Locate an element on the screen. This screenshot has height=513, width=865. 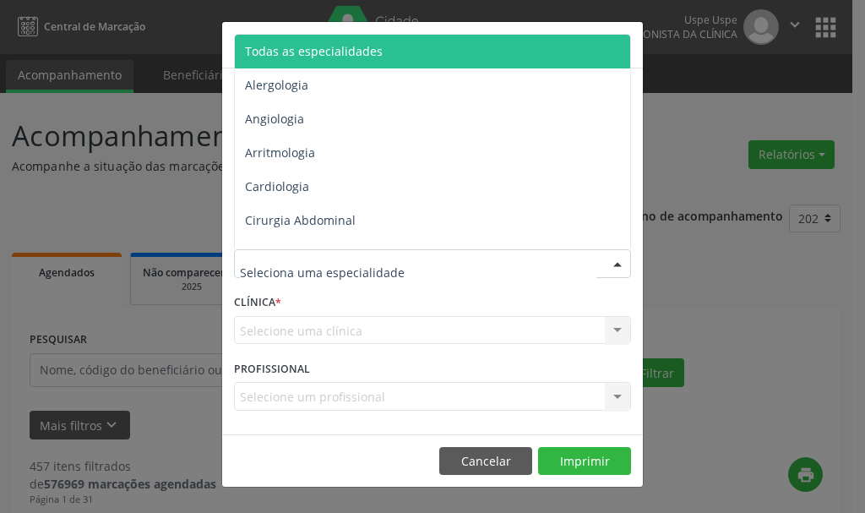
span: Arritmologia is located at coordinates (280, 152).